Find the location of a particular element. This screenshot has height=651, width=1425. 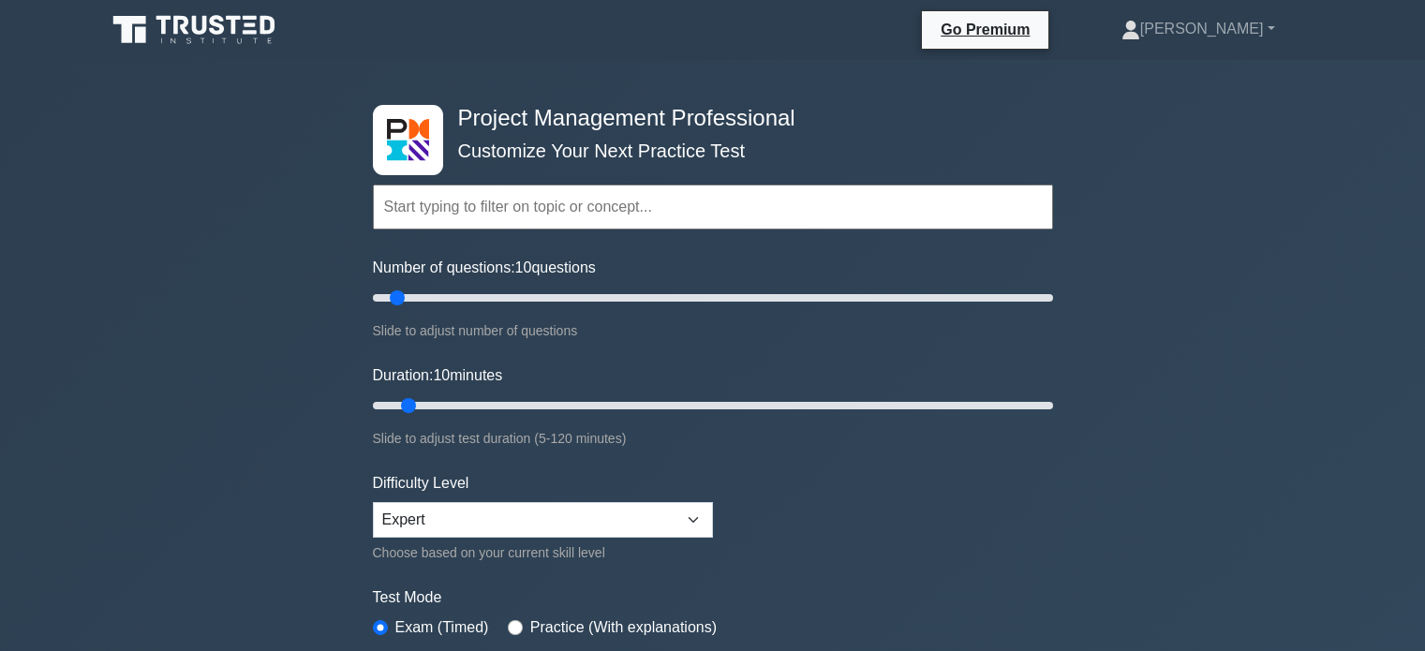

label: Exam (Timed) is located at coordinates (442, 628).